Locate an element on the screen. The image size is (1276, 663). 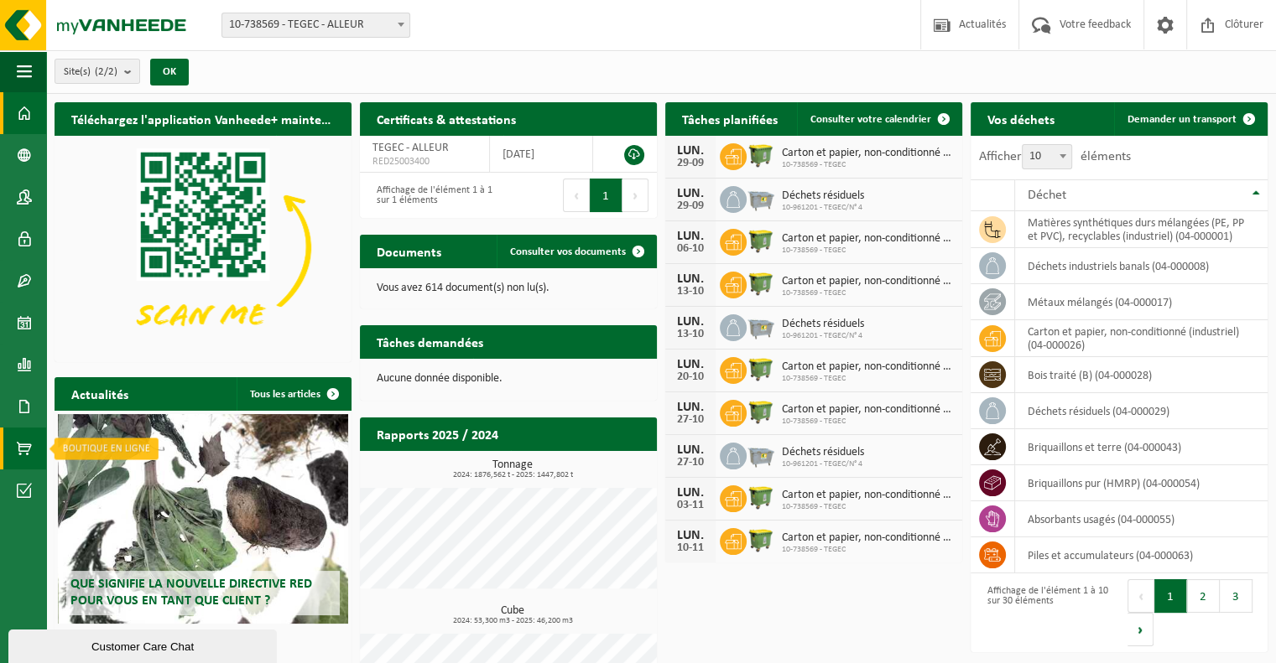
a: Consulter les rapports is located at coordinates (583, 467).